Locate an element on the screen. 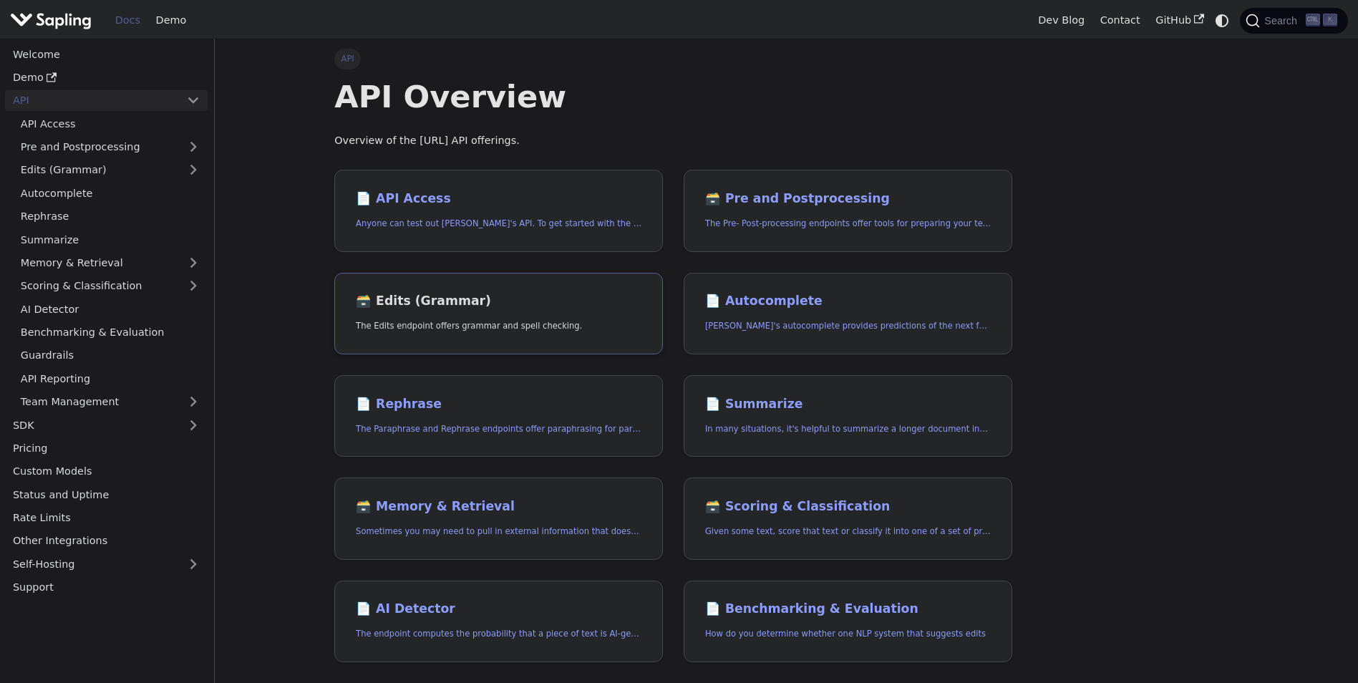  p: The Pre- Post-processing endpoints offer tools for preparing your text data for ingestation as we... is located at coordinates (848, 223).